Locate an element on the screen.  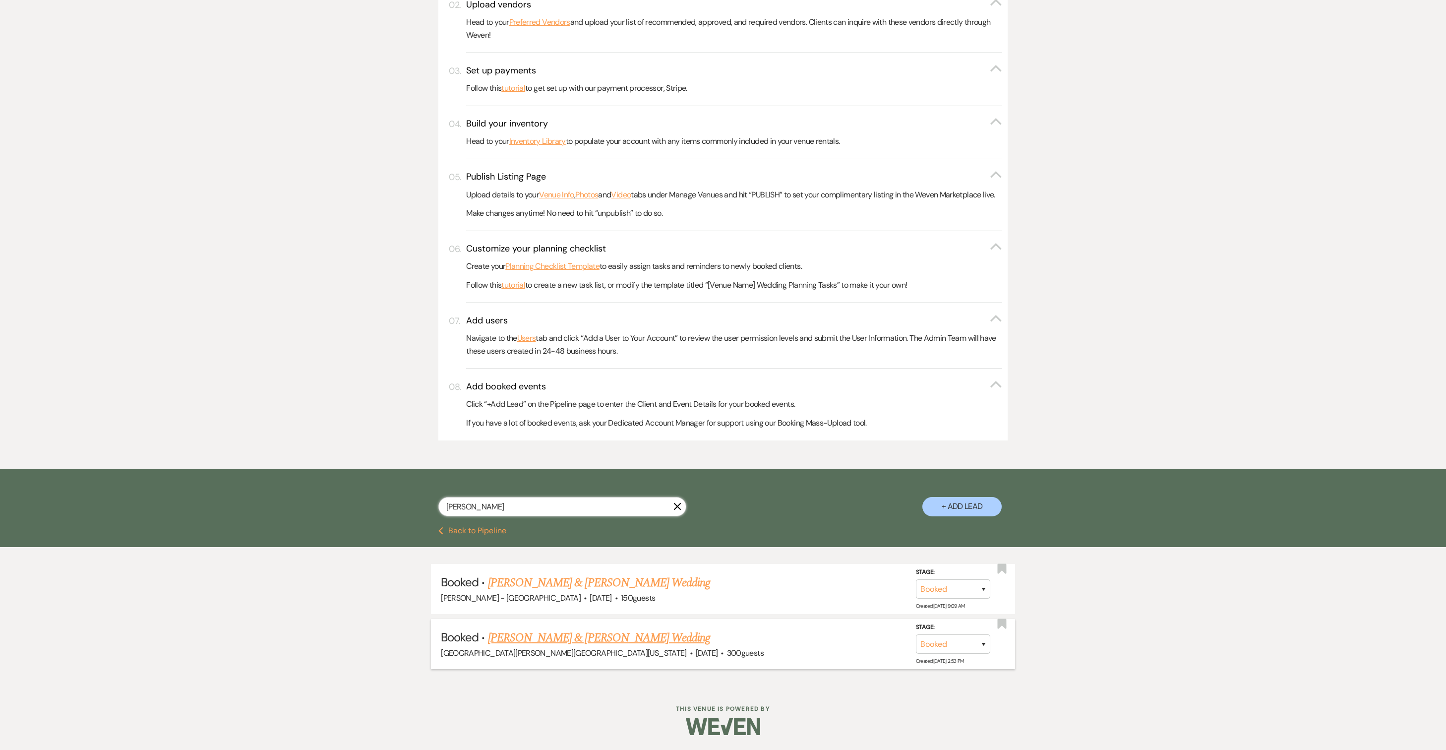
h3: Set up payments is located at coordinates (501, 70).